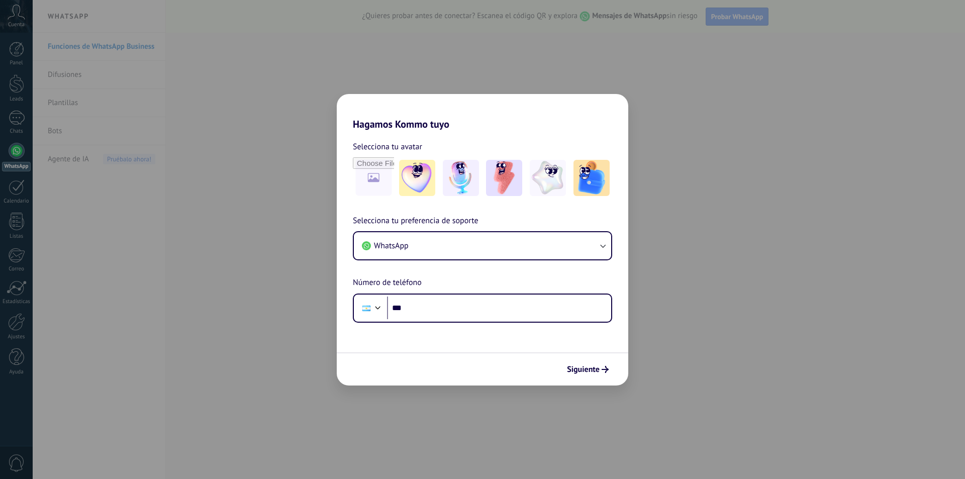 The width and height of the screenshot is (965, 479). I want to click on span: Selecciona tu preferencia de soporte, so click(415, 221).